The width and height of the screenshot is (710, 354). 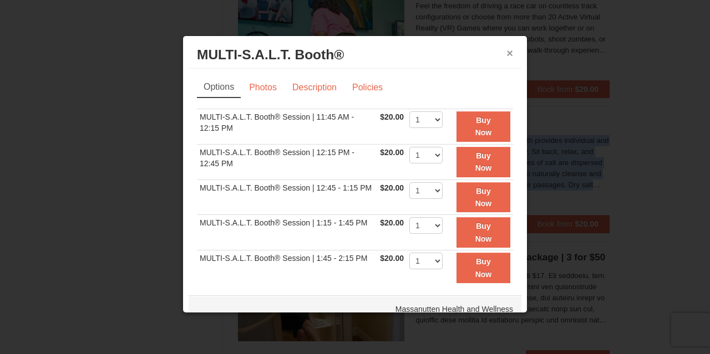 What do you see at coordinates (287, 126) in the screenshot?
I see `td: MULTI-S.A.L.T. Booth® Session | 11:45 AM - 12:15 PM` at bounding box center [287, 126].